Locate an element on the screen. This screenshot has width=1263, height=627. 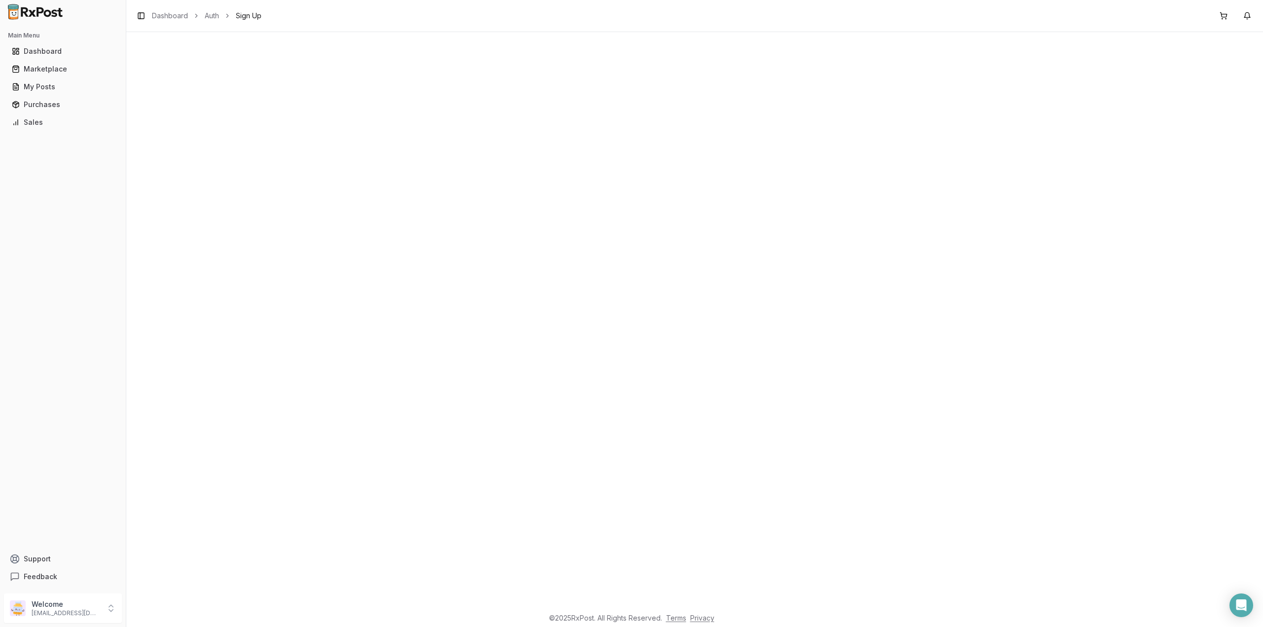
a: Auth is located at coordinates (212, 16).